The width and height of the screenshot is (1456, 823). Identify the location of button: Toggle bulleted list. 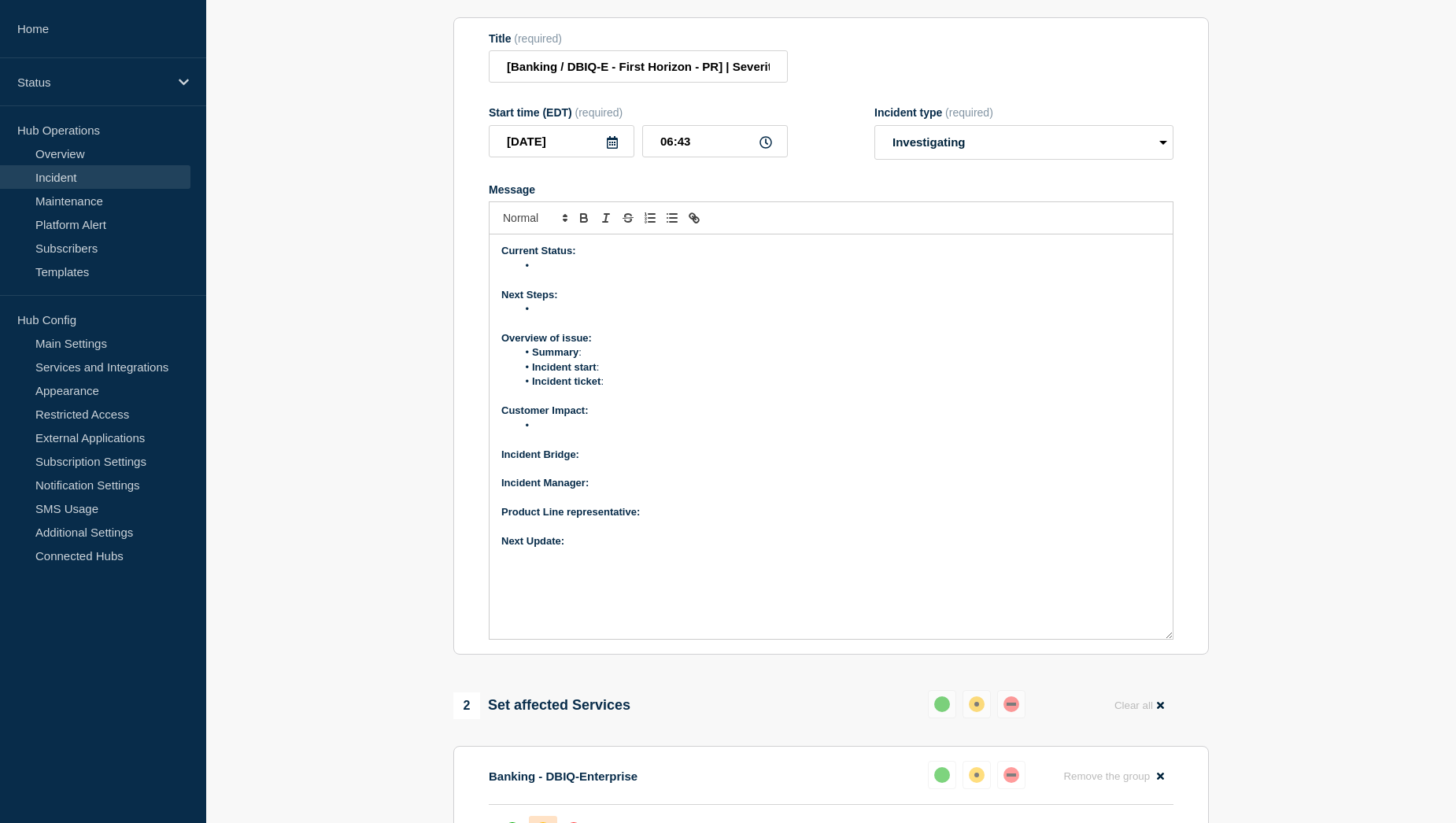
(672, 218).